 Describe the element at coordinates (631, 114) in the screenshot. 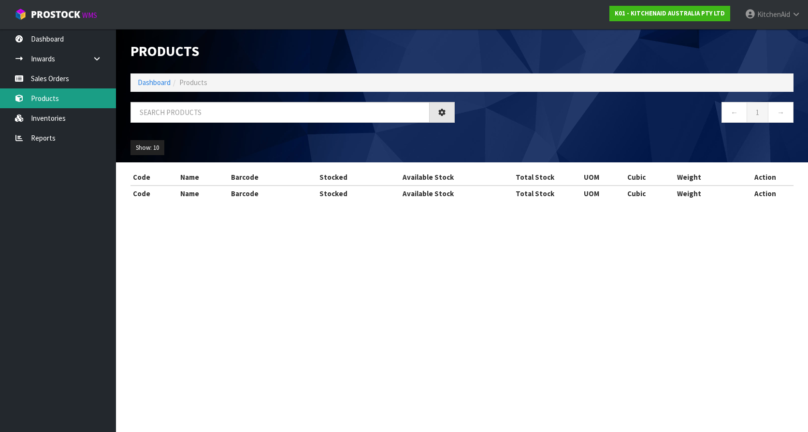

I see `nav: Page navigation` at that location.